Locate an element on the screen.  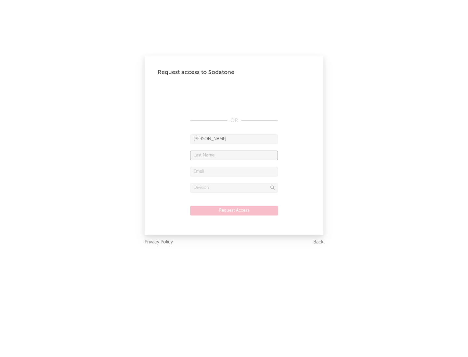
a: Privacy Policy is located at coordinates (159, 242).